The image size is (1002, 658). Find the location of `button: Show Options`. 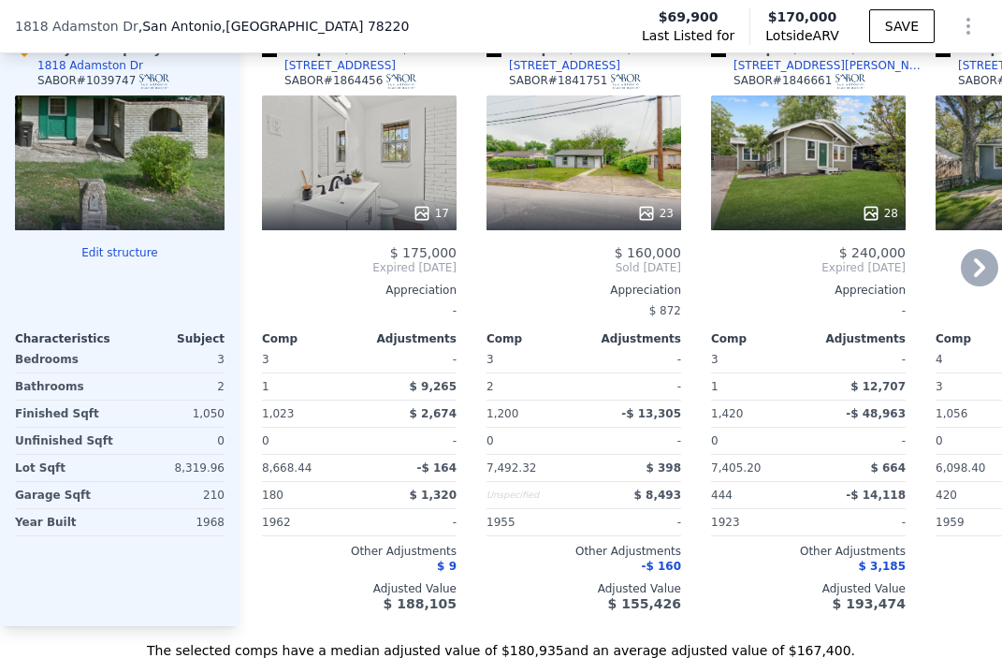

button: Show Options is located at coordinates (968, 26).